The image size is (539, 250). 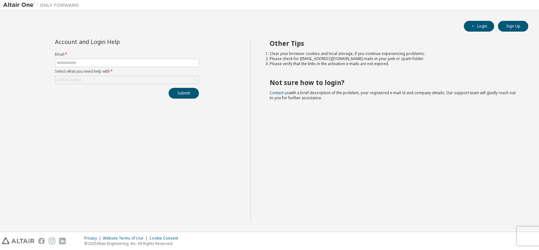 What do you see at coordinates (184, 93) in the screenshot?
I see `button: Submit` at bounding box center [184, 93].